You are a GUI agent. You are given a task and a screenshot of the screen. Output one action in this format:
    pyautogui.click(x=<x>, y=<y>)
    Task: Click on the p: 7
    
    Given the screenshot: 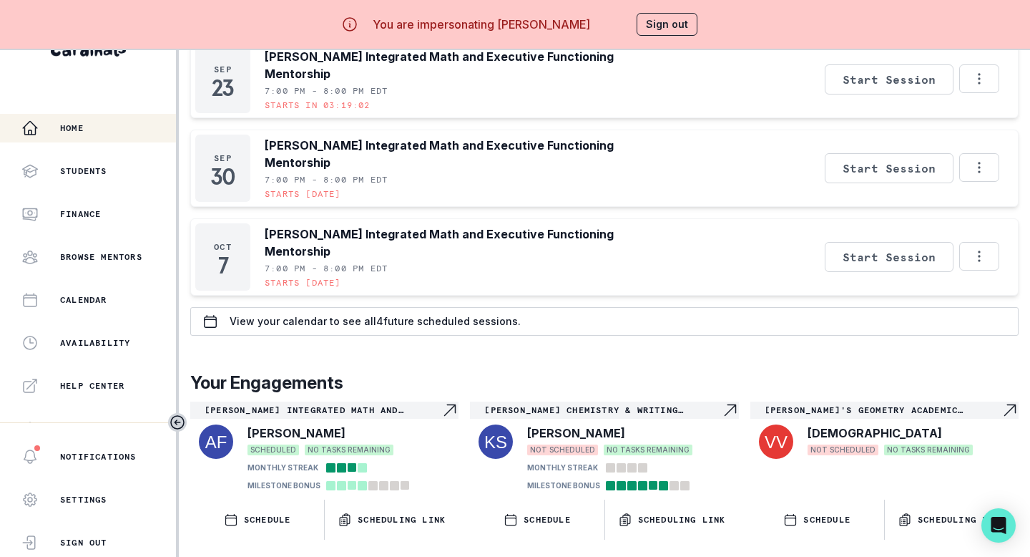 What is the action you would take?
    pyautogui.click(x=223, y=265)
    